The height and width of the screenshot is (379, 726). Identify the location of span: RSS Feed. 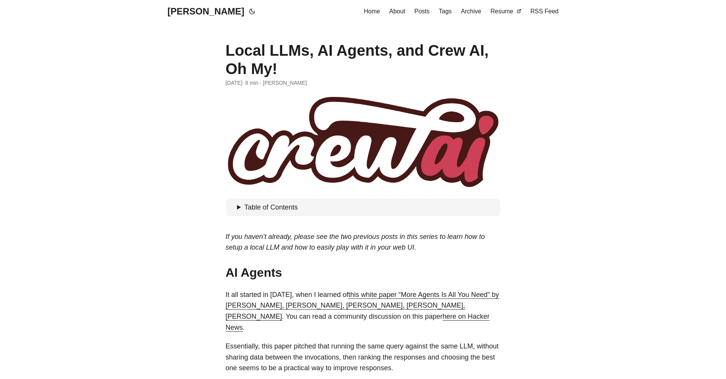
(545, 11).